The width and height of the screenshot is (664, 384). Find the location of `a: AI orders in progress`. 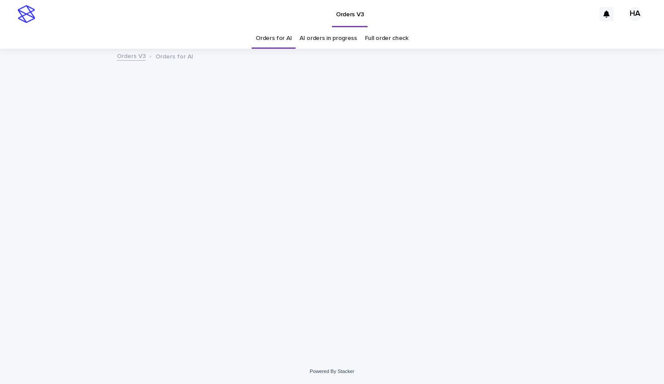

a: AI orders in progress is located at coordinates (328, 38).